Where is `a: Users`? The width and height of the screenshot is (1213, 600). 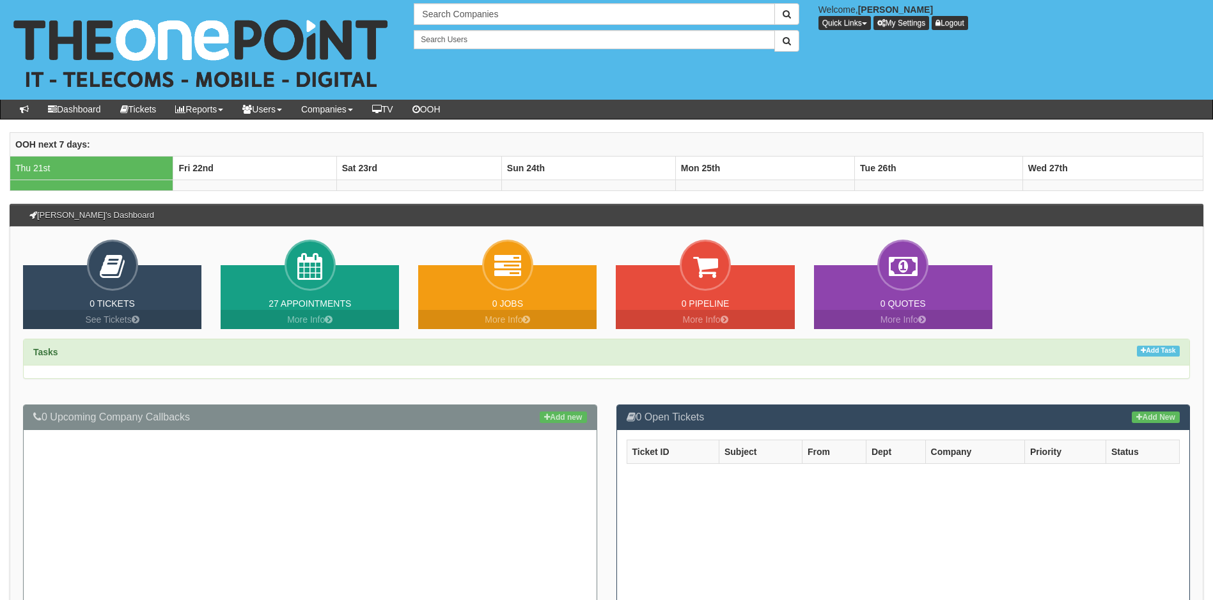 a: Users is located at coordinates (262, 109).